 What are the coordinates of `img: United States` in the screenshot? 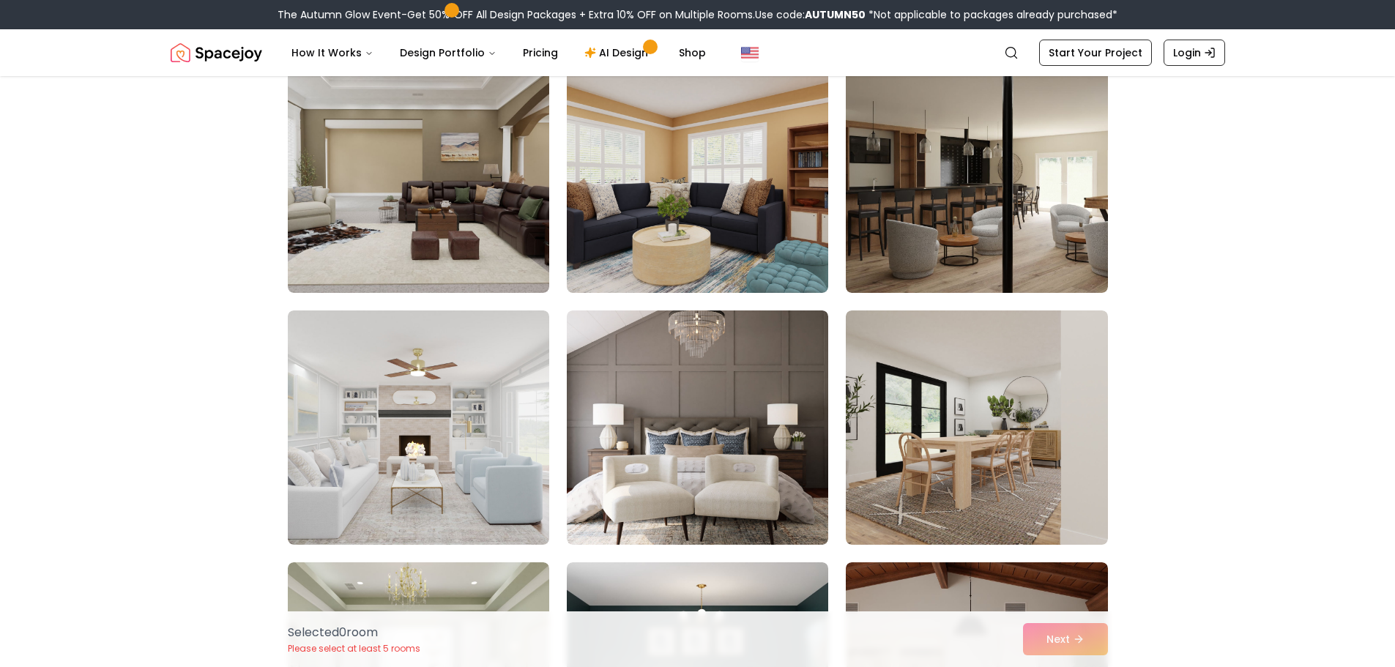 It's located at (750, 53).